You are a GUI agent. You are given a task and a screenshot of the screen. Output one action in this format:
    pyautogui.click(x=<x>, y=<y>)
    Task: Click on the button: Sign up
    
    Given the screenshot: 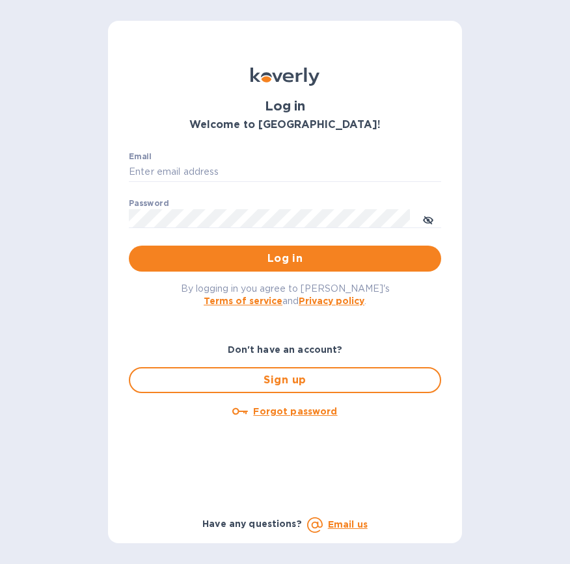 What is the action you would take?
    pyautogui.click(x=285, y=380)
    